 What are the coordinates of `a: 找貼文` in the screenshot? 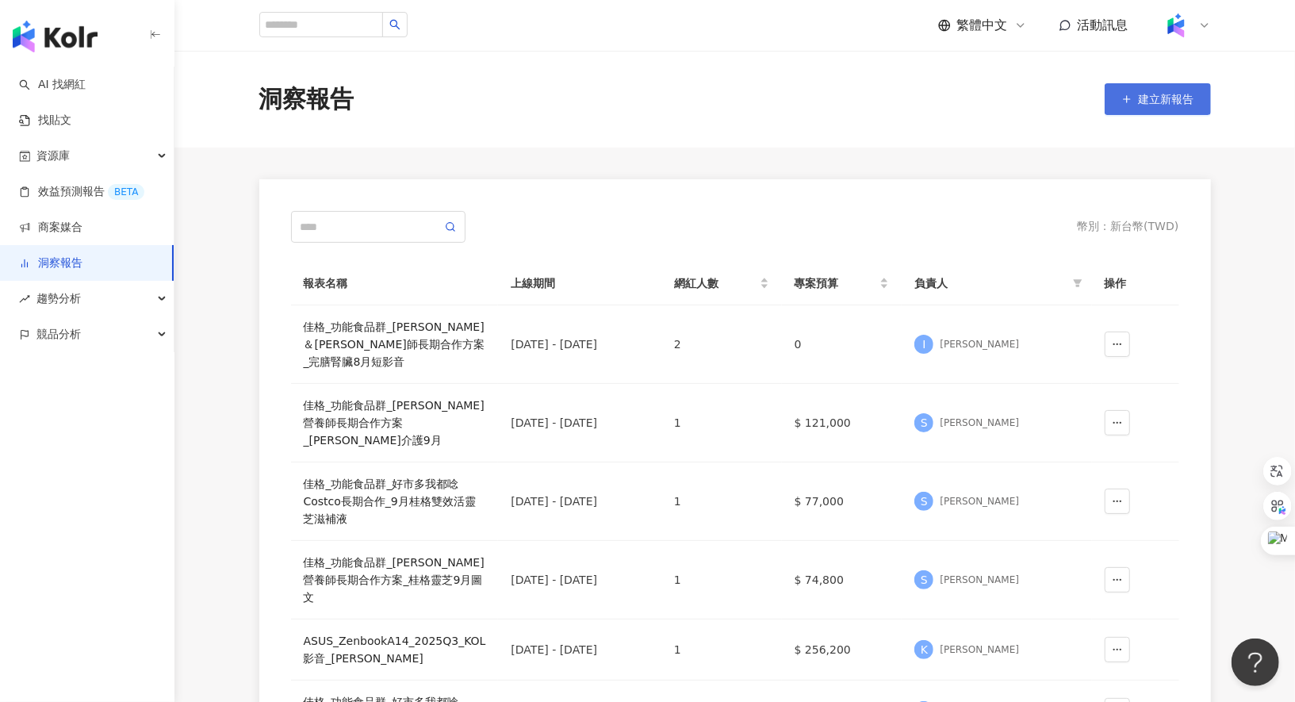 It's located at (45, 121).